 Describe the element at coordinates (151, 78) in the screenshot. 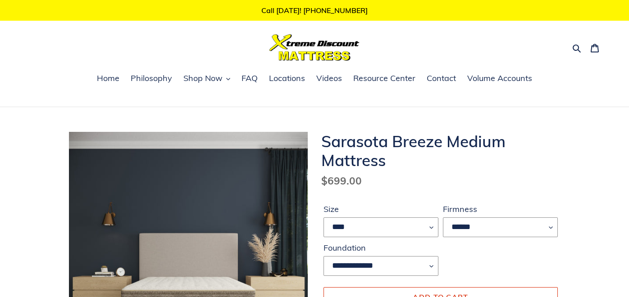

I see `span: Philosophy` at that location.